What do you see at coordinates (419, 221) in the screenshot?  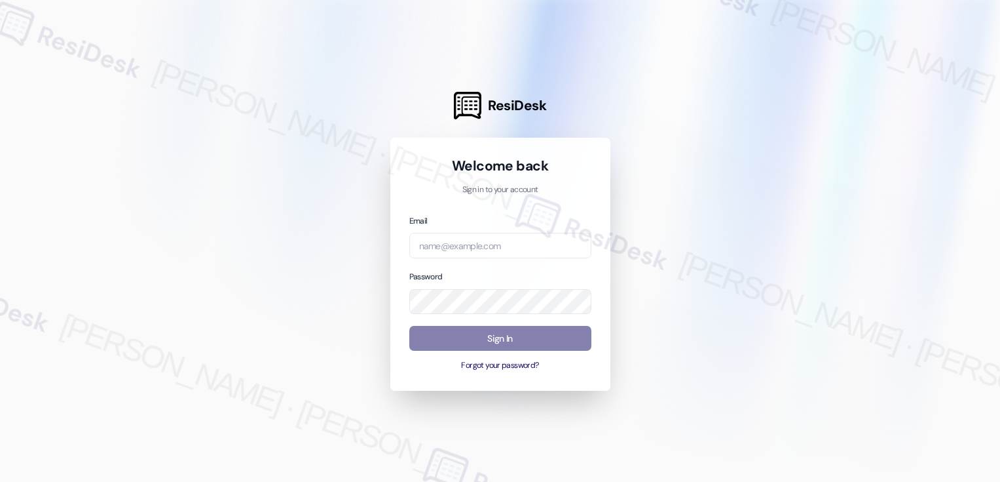 I see `label: Email` at bounding box center [419, 221].